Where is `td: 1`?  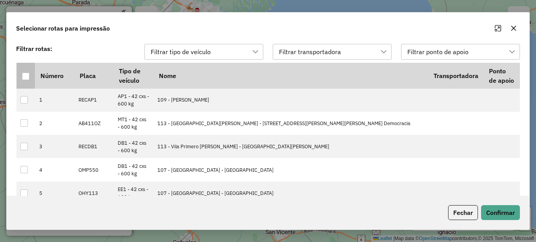 td: 1 is located at coordinates (54, 100).